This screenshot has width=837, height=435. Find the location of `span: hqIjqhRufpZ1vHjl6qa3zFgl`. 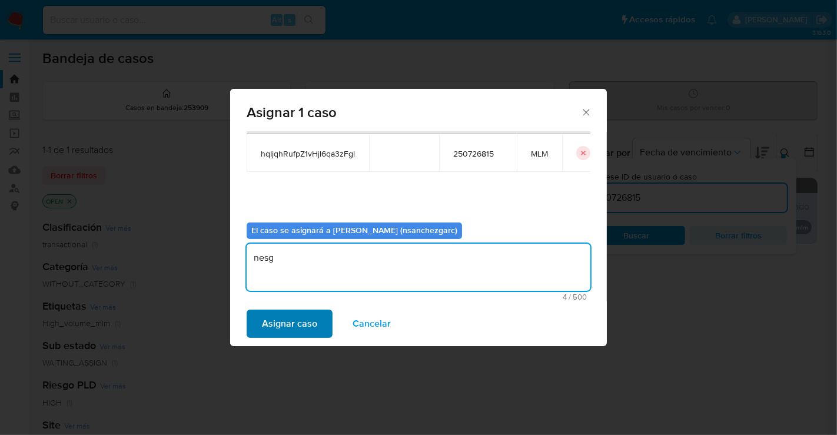

span: hqIjqhRufpZ1vHjl6qa3zFgl is located at coordinates (308, 154).